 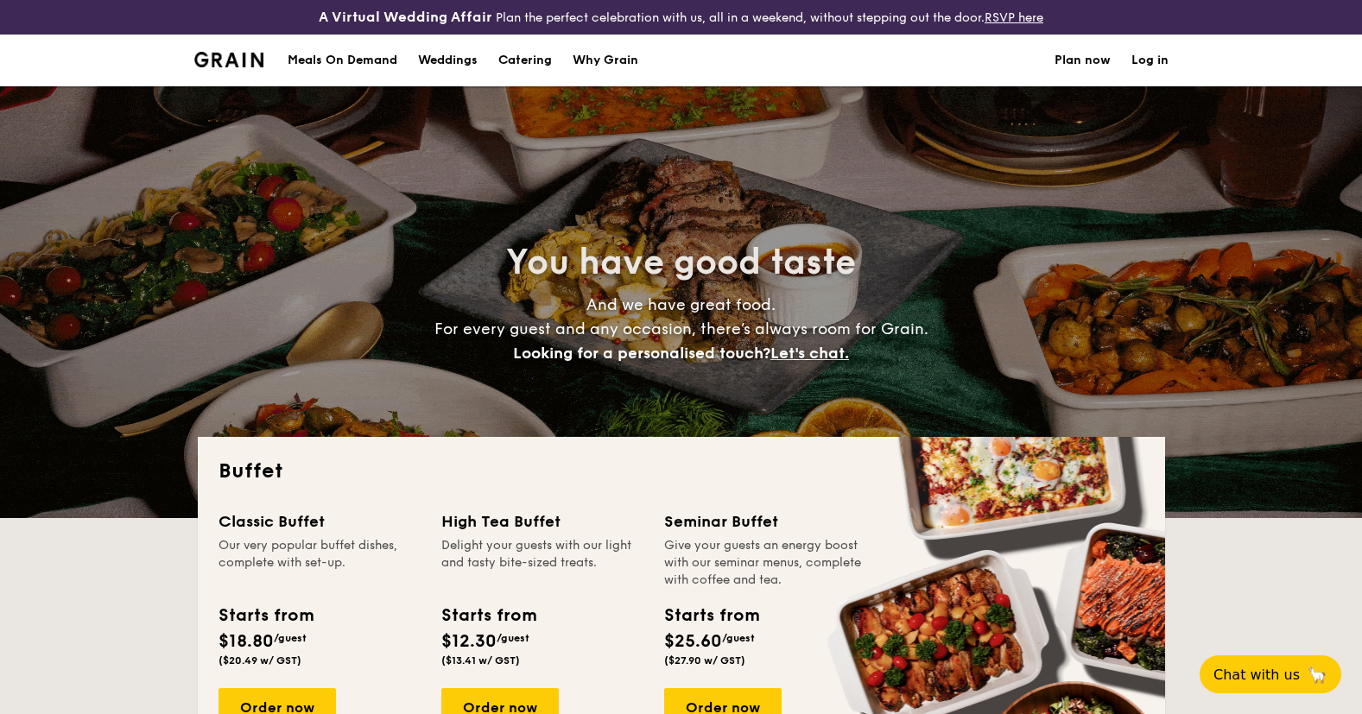 I want to click on span: Let's chat., so click(x=809, y=353).